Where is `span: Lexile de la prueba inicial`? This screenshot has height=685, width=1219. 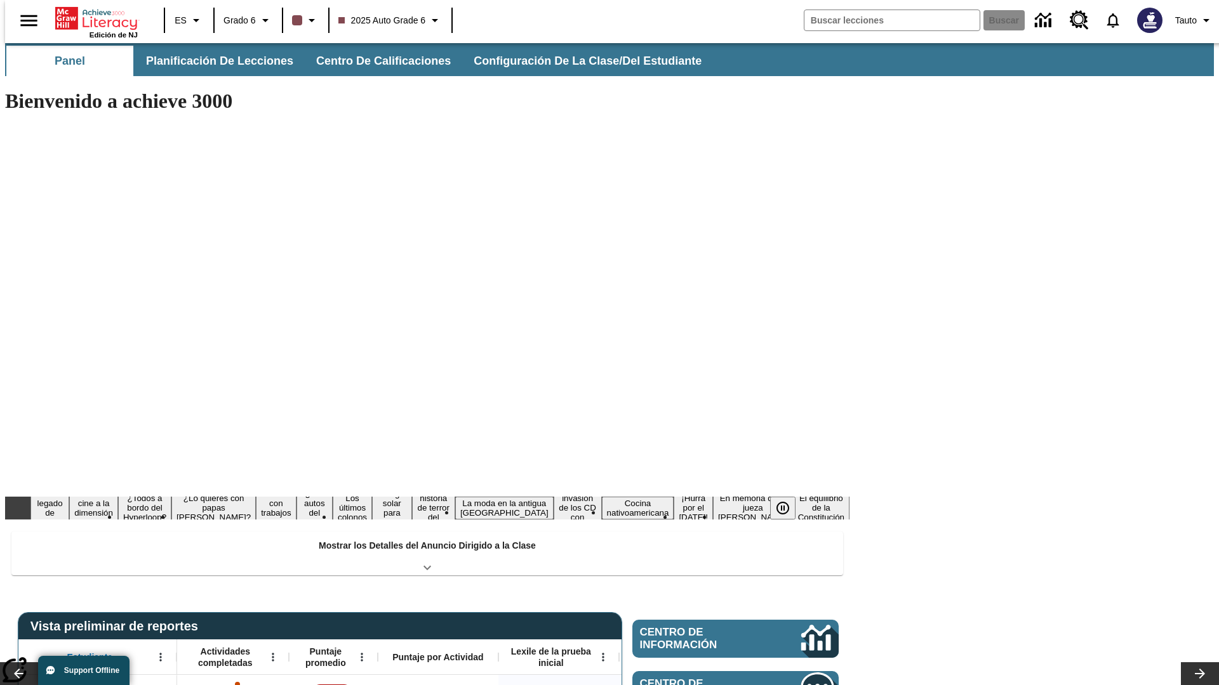 span: Lexile de la prueba inicial is located at coordinates (551, 658).